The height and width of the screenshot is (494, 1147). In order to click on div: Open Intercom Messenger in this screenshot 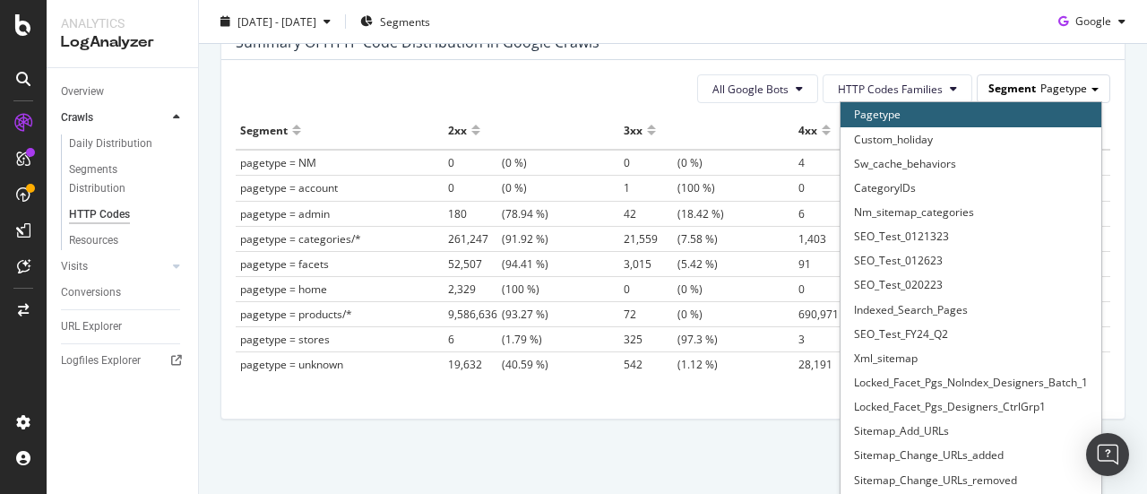, I will do `click(1107, 454)`.